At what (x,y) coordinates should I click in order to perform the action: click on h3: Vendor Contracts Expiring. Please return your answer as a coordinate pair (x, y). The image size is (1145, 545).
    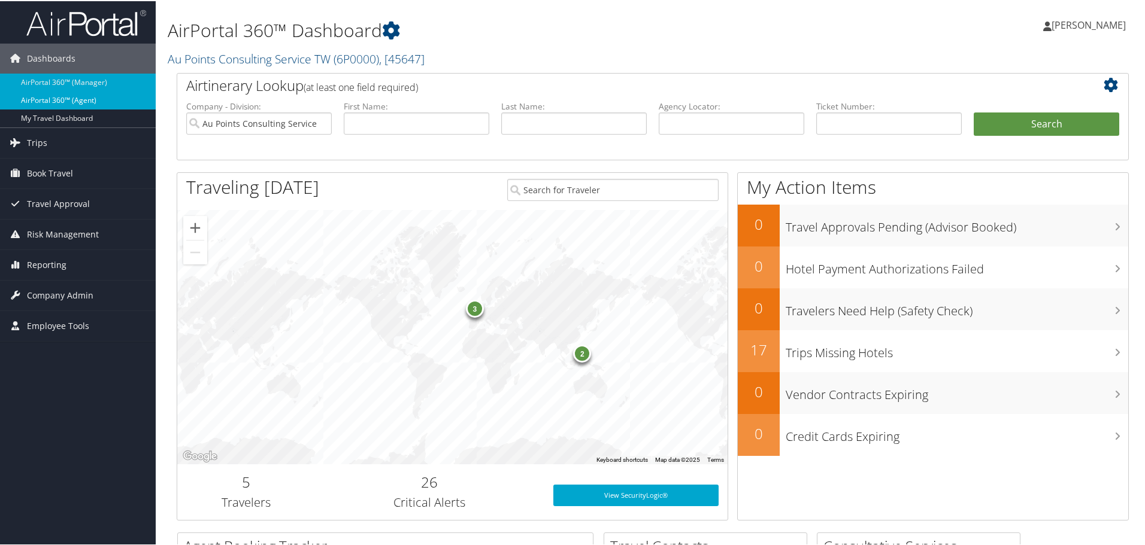
    Looking at the image, I should click on (957, 391).